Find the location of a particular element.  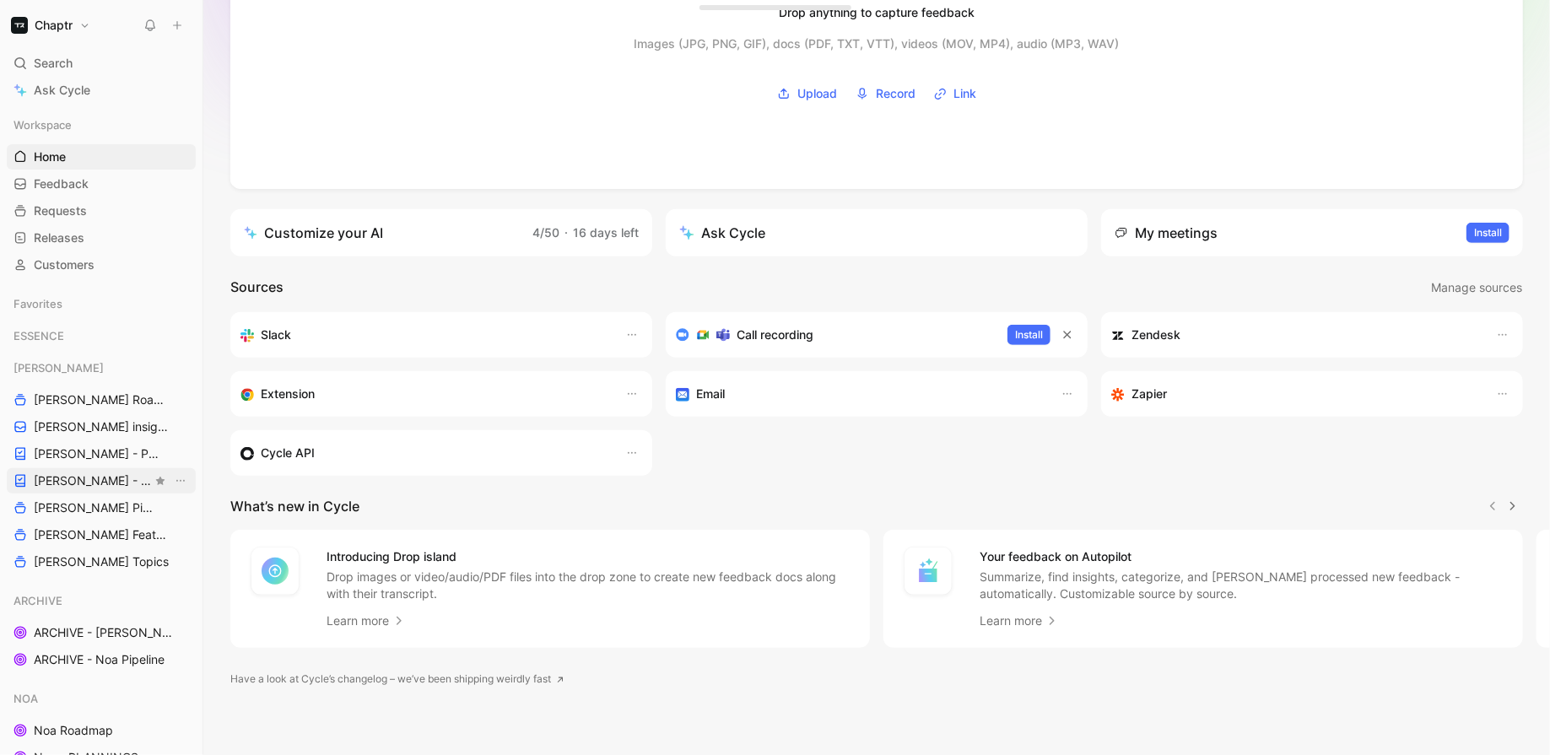

h3: Email is located at coordinates (711, 394).